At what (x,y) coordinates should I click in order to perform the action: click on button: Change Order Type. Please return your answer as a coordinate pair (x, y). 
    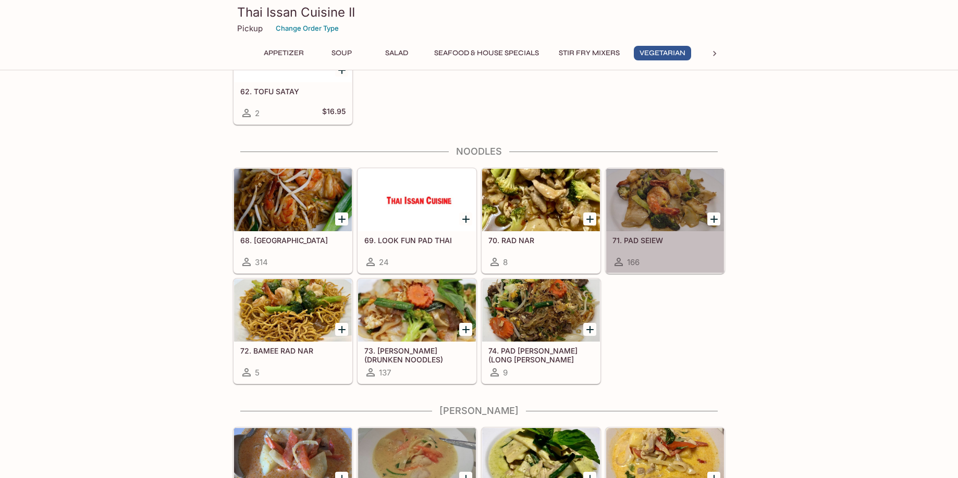
    Looking at the image, I should click on (307, 28).